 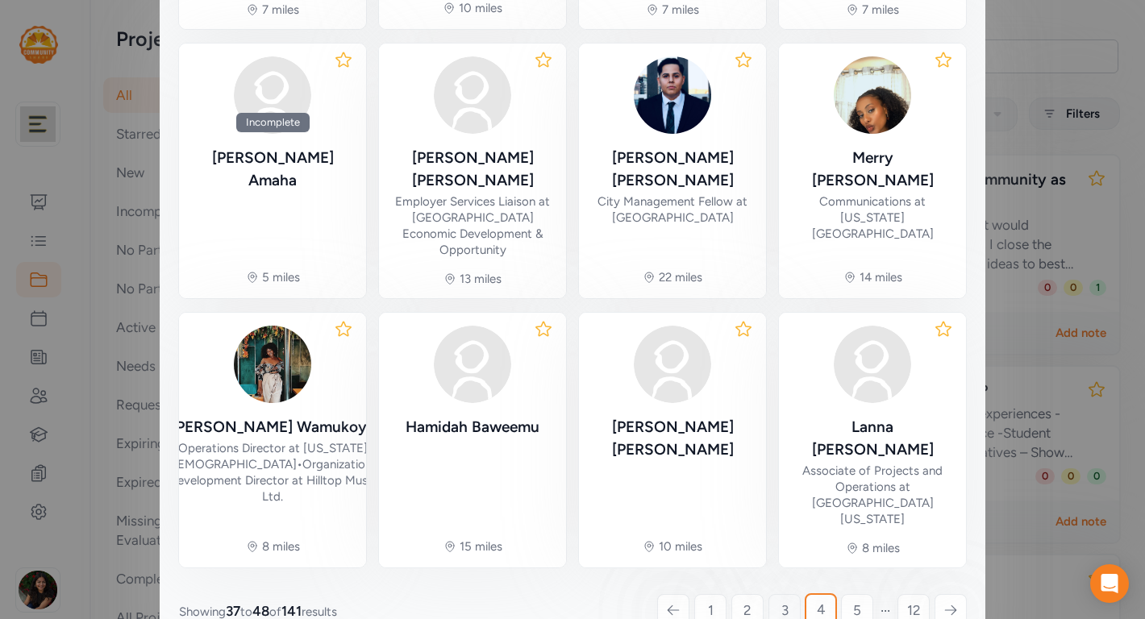 What do you see at coordinates (272, 123) in the screenshot?
I see `div: Incomplete` at bounding box center [272, 123].